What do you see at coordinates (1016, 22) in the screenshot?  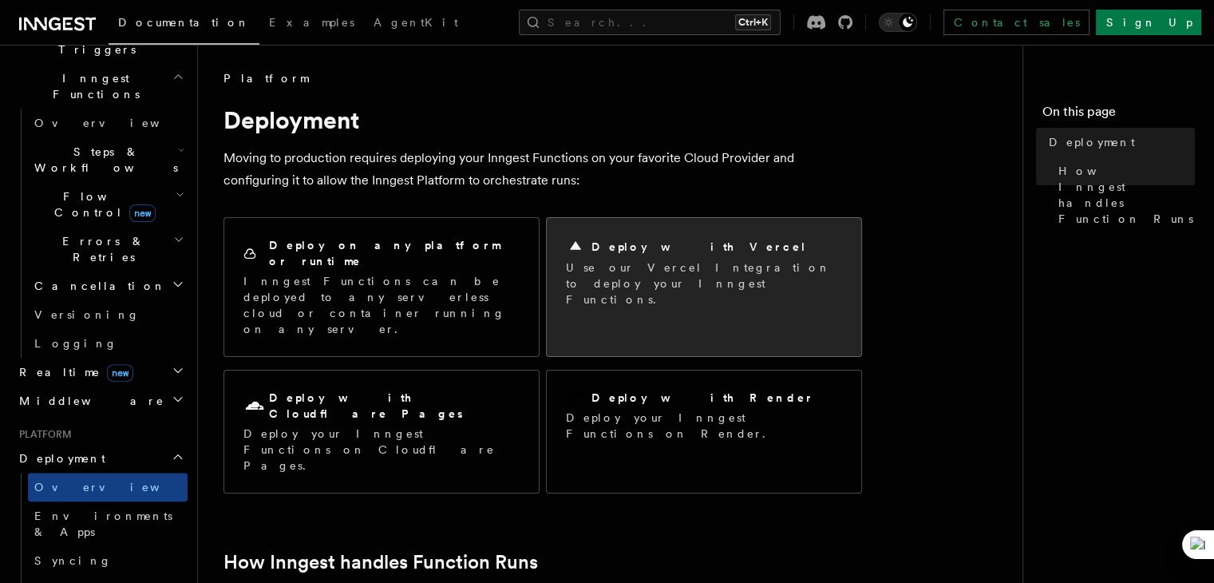 I see `a: Contact sales` at bounding box center [1016, 22].